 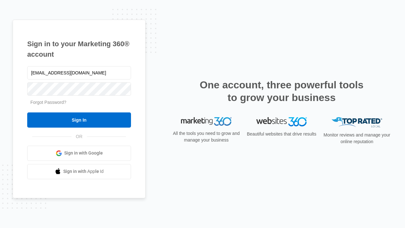 What do you see at coordinates (357, 138) in the screenshot?
I see `p: Monitor reviews and manage your online reputation` at bounding box center [357, 138].